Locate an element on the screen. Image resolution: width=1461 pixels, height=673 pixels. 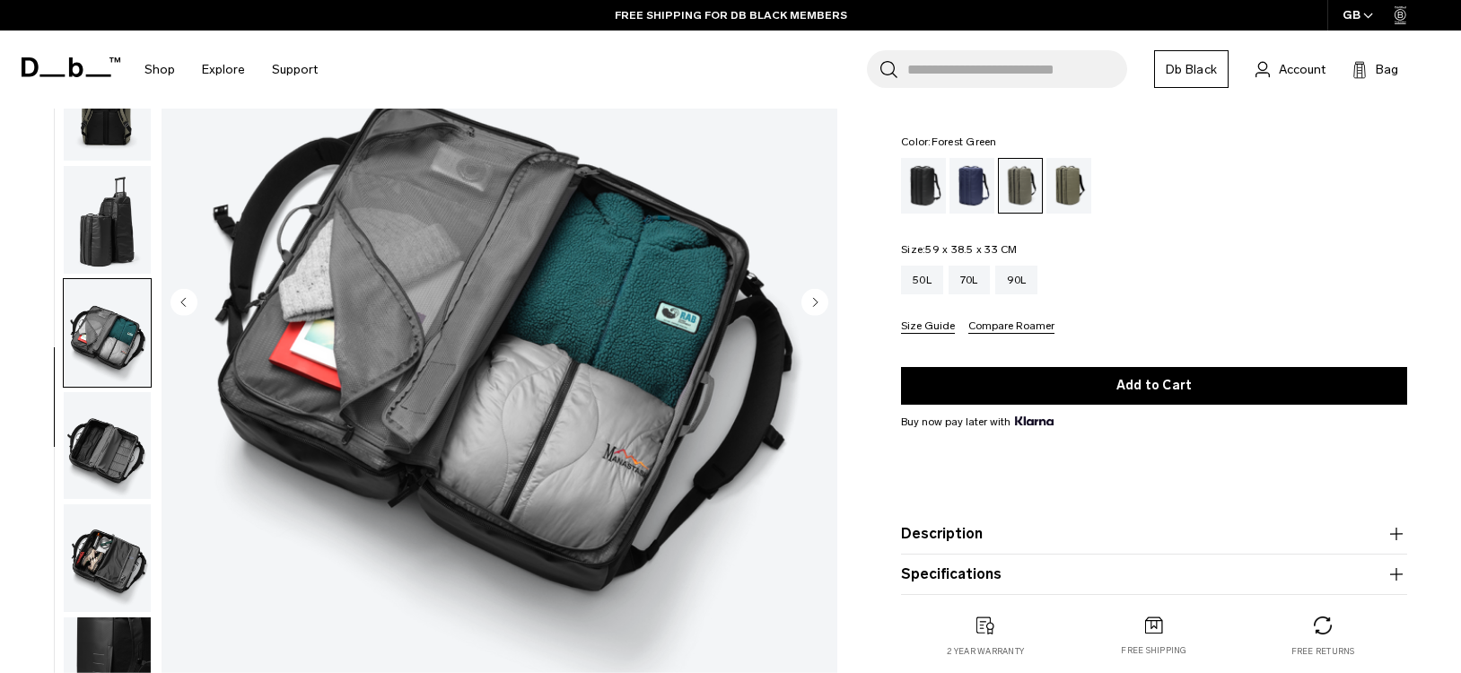
span: Account is located at coordinates (1302, 69).